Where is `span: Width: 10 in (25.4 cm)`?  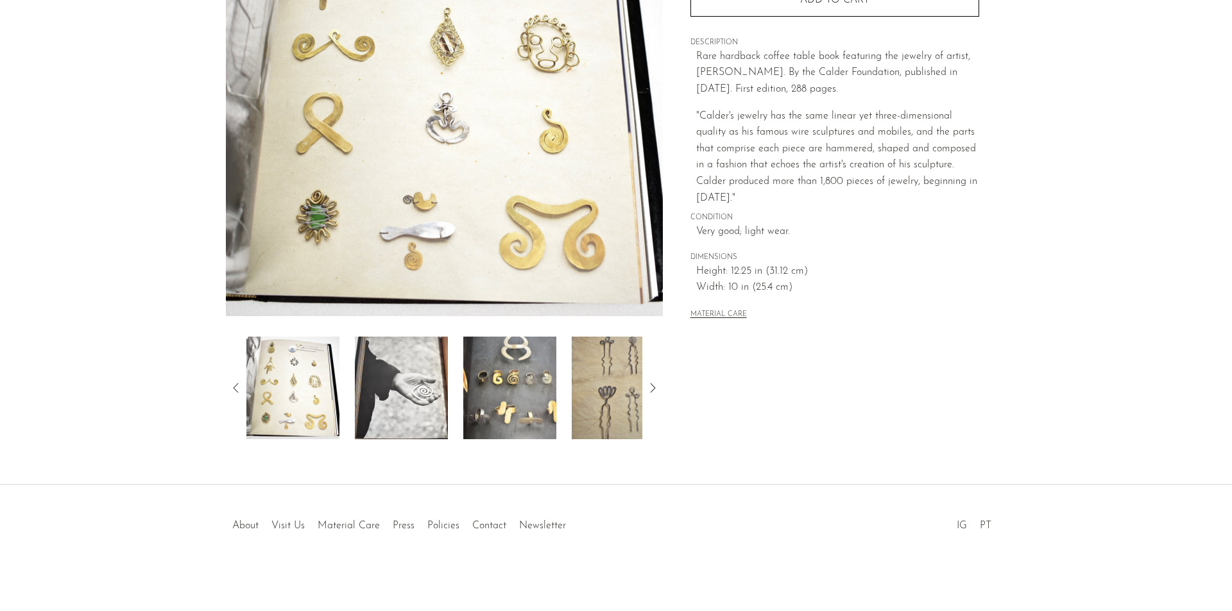 span: Width: 10 in (25.4 cm) is located at coordinates (837, 288).